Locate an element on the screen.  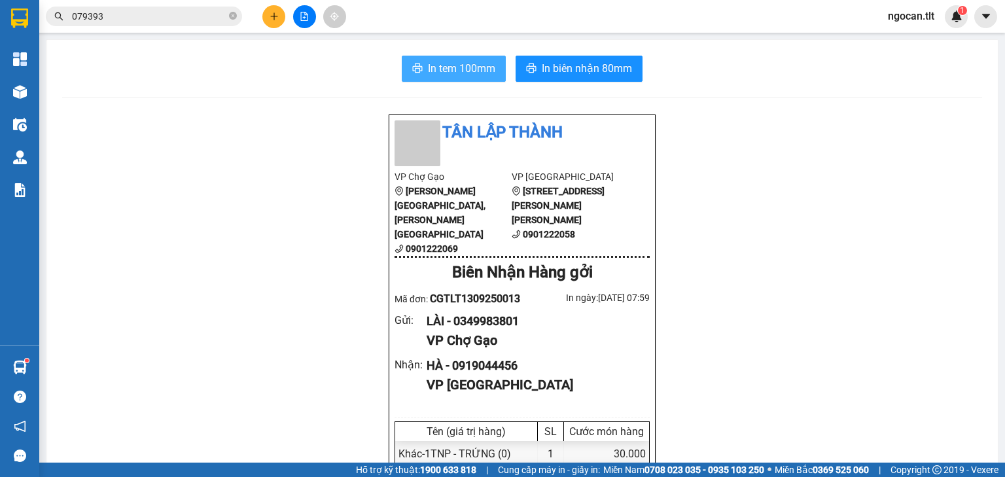
div: Cước món hàng is located at coordinates (607, 431).